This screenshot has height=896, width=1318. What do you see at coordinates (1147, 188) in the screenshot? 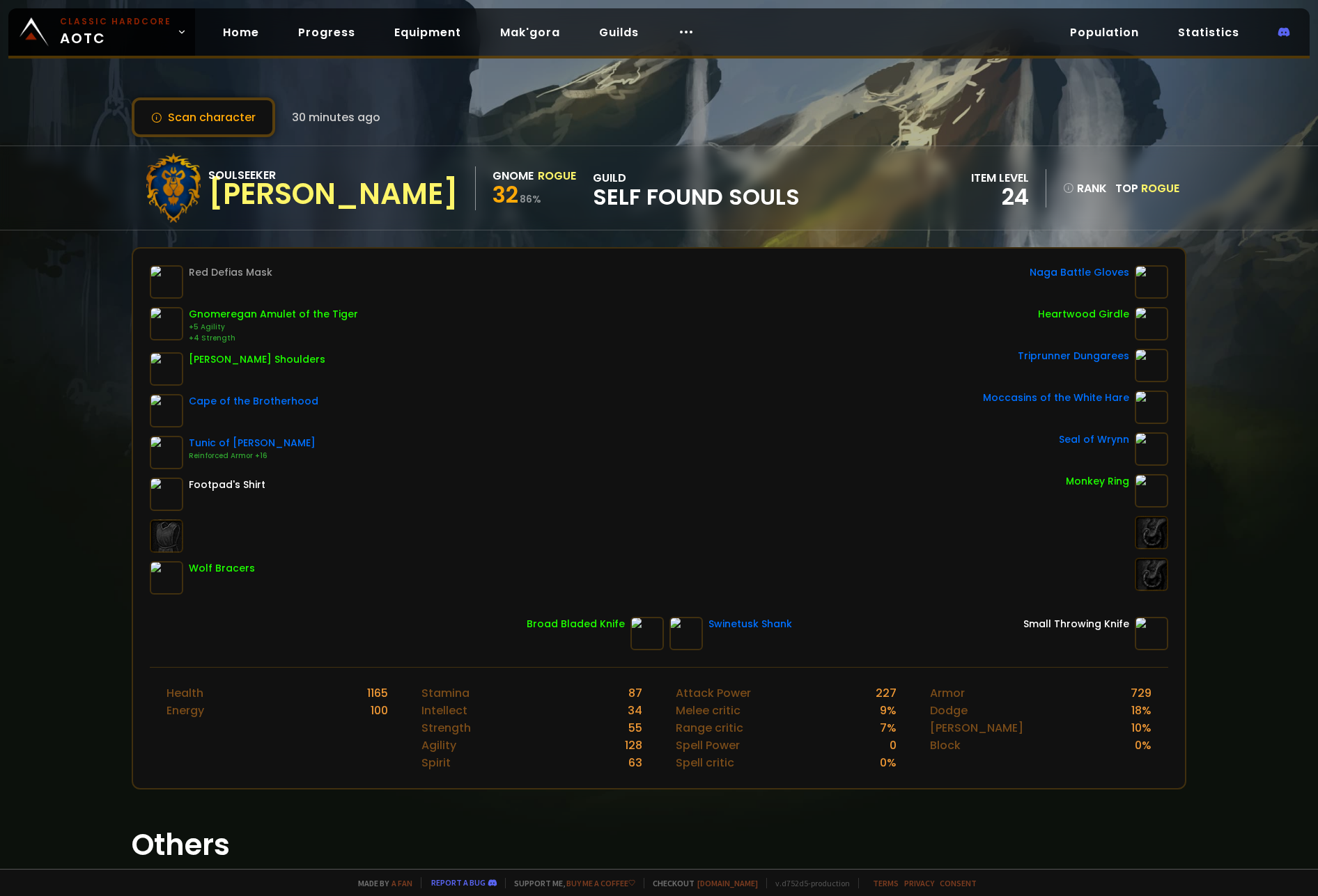
I see `div: Top` at bounding box center [1147, 188].